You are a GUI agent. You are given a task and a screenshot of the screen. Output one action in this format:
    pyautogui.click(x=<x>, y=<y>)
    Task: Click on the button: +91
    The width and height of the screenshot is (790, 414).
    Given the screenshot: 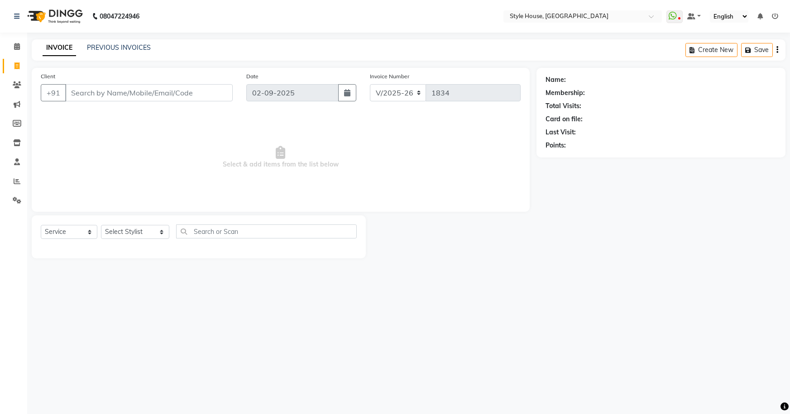 What is the action you would take?
    pyautogui.click(x=53, y=93)
    